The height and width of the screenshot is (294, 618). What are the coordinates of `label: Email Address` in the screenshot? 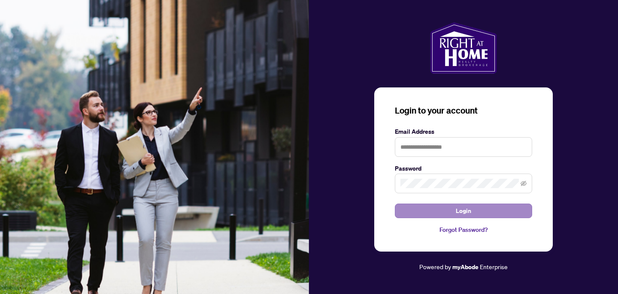 It's located at (463, 132).